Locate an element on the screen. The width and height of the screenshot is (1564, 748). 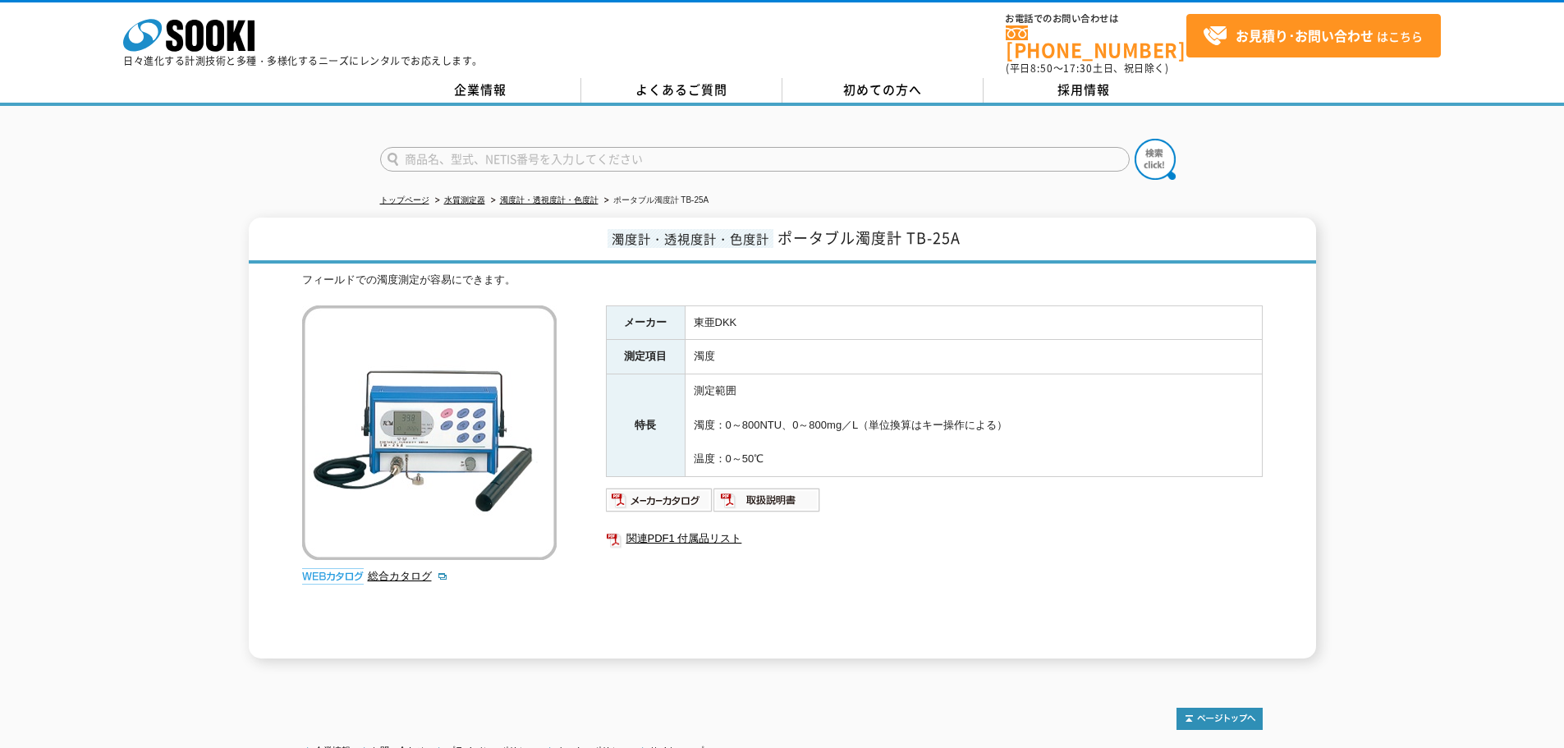
span: はこちら is located at coordinates (1312, 36).